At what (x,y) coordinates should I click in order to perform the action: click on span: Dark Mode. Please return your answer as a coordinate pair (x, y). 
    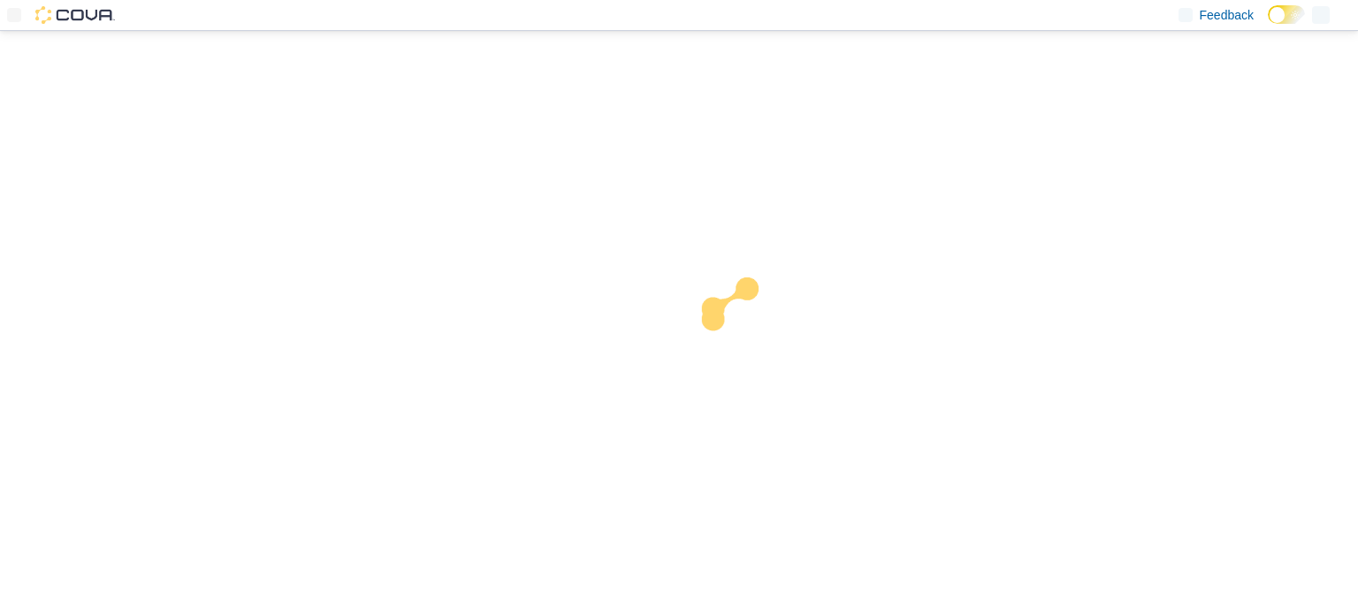
    Looking at the image, I should click on (1268, 24).